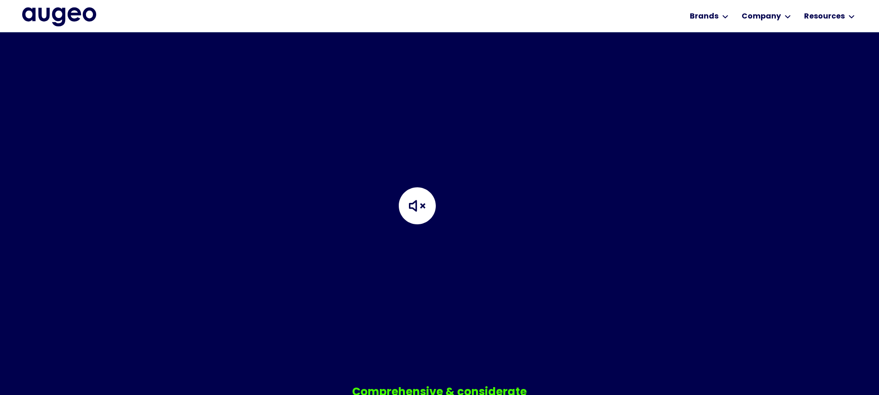 This screenshot has height=395, width=879. What do you see at coordinates (761, 17) in the screenshot?
I see `div: Company` at bounding box center [761, 17].